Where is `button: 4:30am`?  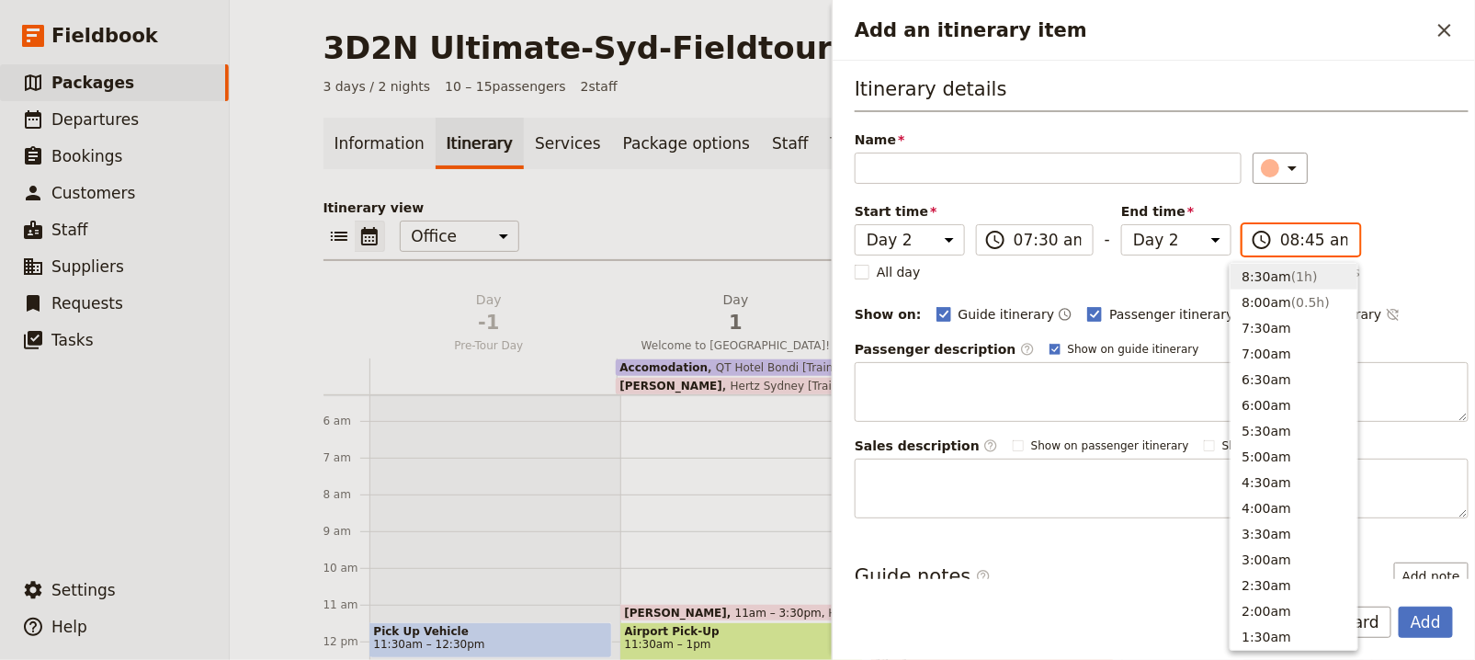 button: 4:30am is located at coordinates (1294, 483).